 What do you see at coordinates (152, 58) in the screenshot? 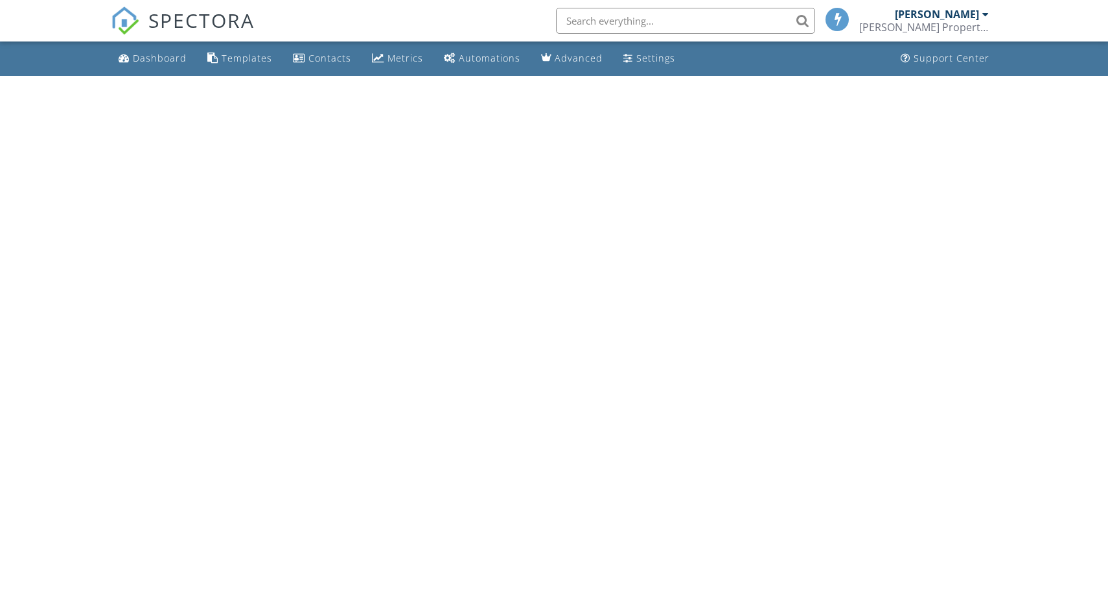
I see `a: Dashboard` at bounding box center [152, 58].